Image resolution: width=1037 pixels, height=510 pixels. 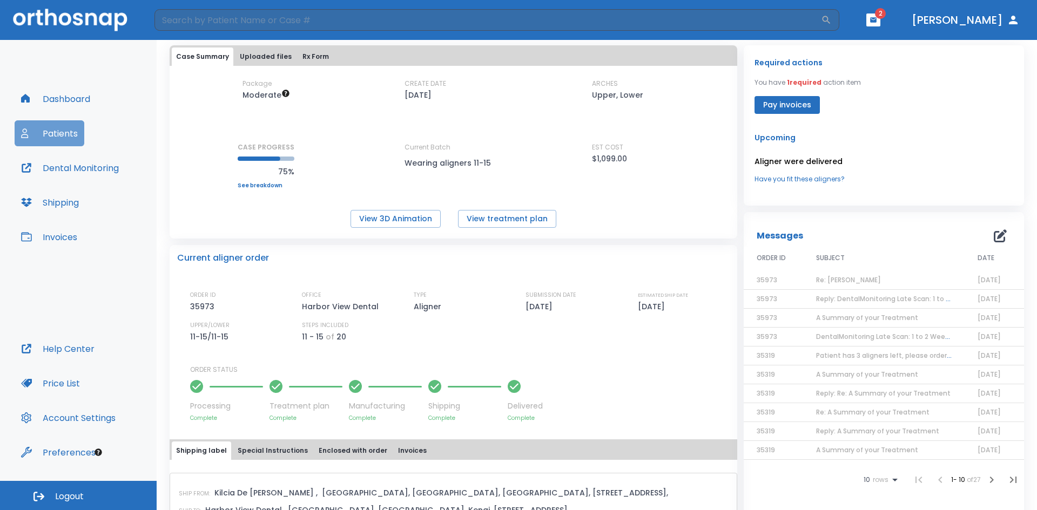 What do you see at coordinates (807, 83) in the screenshot?
I see `p: You have action item` at bounding box center [807, 83].